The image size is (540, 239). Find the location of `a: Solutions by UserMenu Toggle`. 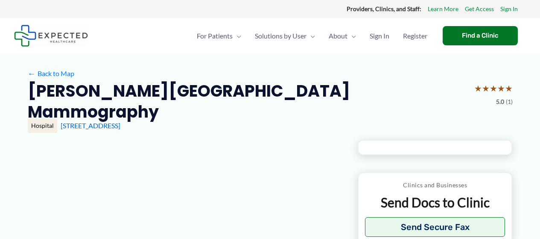

a: Solutions by UserMenu Toggle is located at coordinates (285, 36).